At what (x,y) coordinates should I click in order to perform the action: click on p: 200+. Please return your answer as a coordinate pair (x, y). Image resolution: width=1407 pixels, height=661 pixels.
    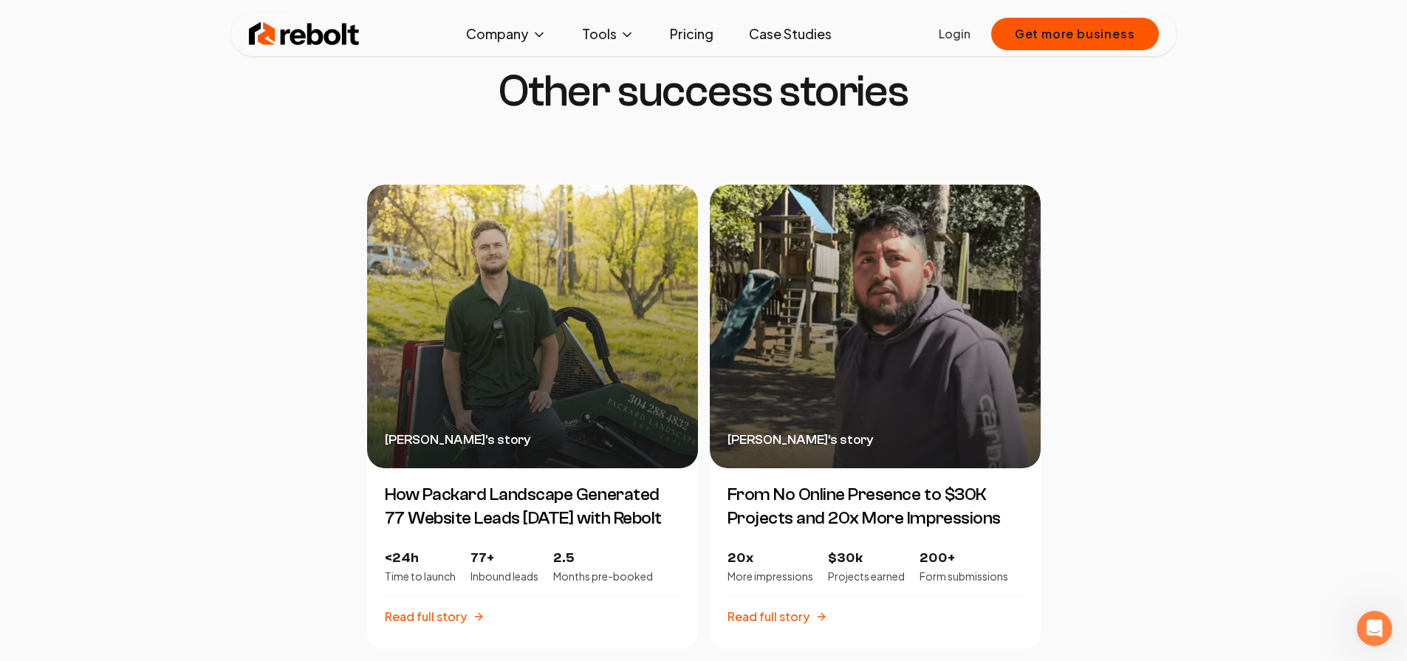
    Looking at the image, I should click on (964, 558).